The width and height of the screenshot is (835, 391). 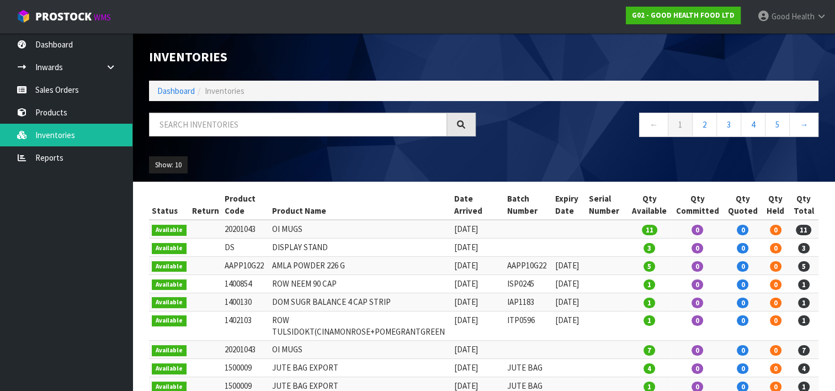 I want to click on a: 4, so click(x=753, y=124).